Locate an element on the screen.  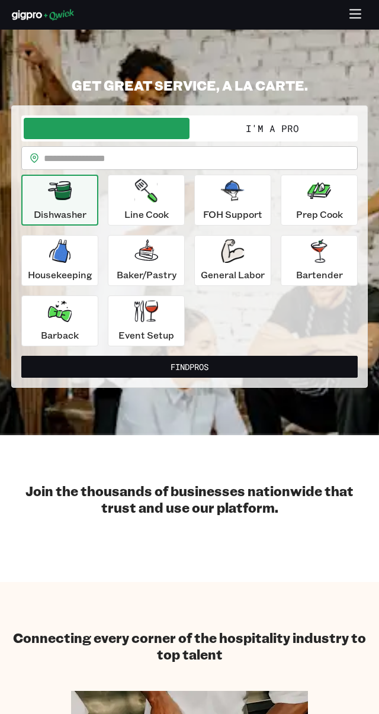
p: Event Setup is located at coordinates (146, 335).